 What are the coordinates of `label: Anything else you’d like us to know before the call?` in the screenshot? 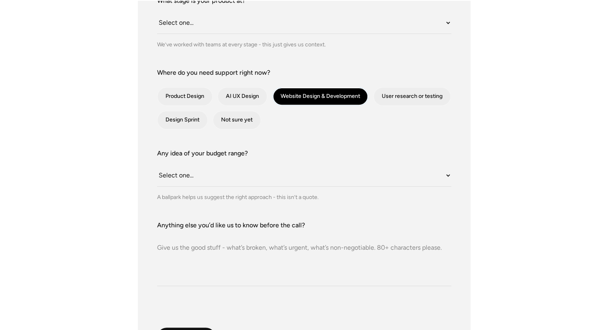 It's located at (304, 226).